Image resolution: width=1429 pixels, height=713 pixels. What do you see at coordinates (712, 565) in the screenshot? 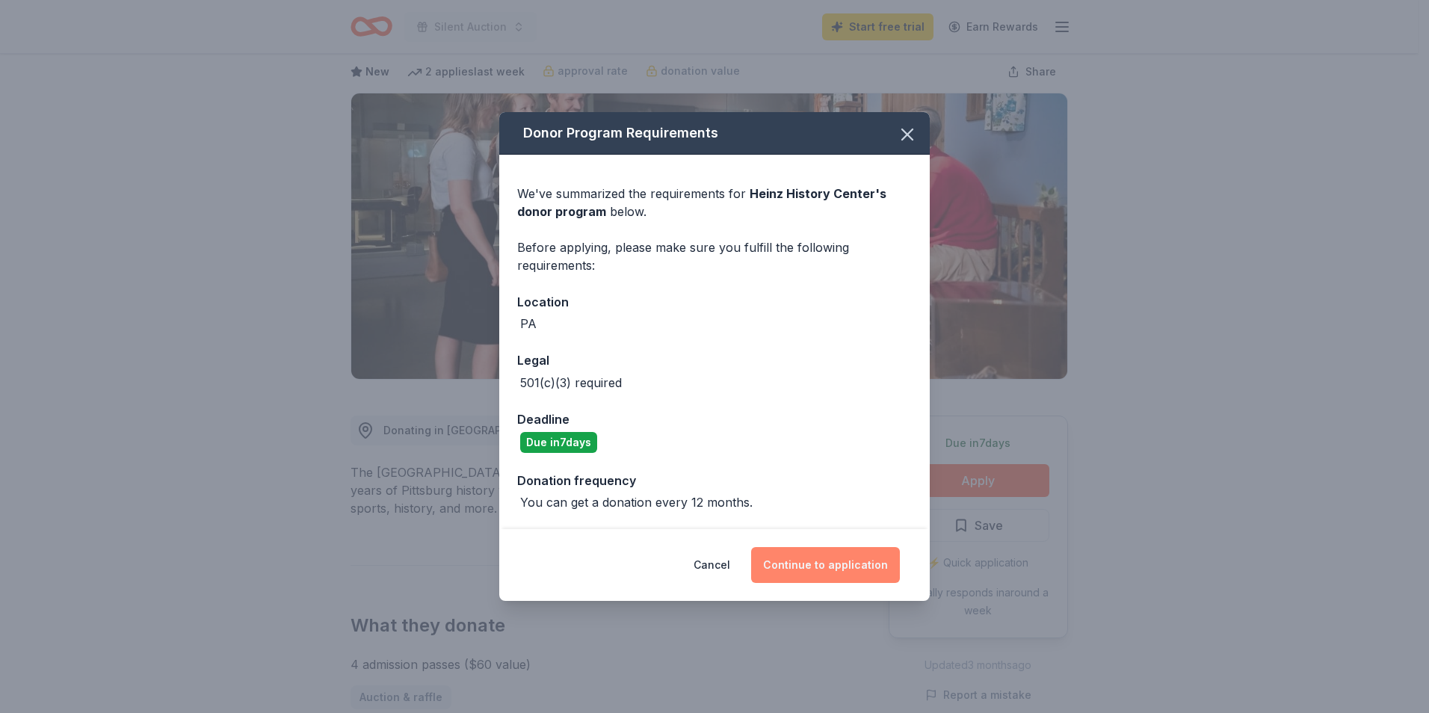
I see `button: Cancel` at bounding box center [712, 565].